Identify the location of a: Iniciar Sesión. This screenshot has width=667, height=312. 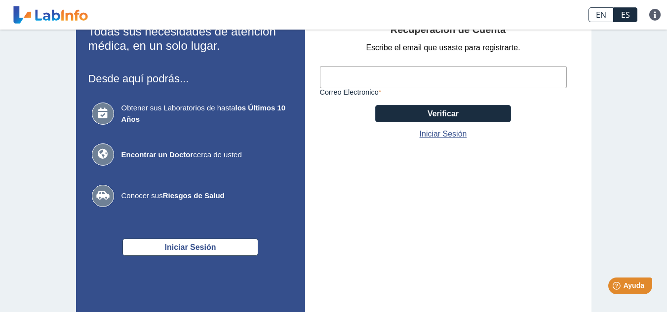
(443, 134).